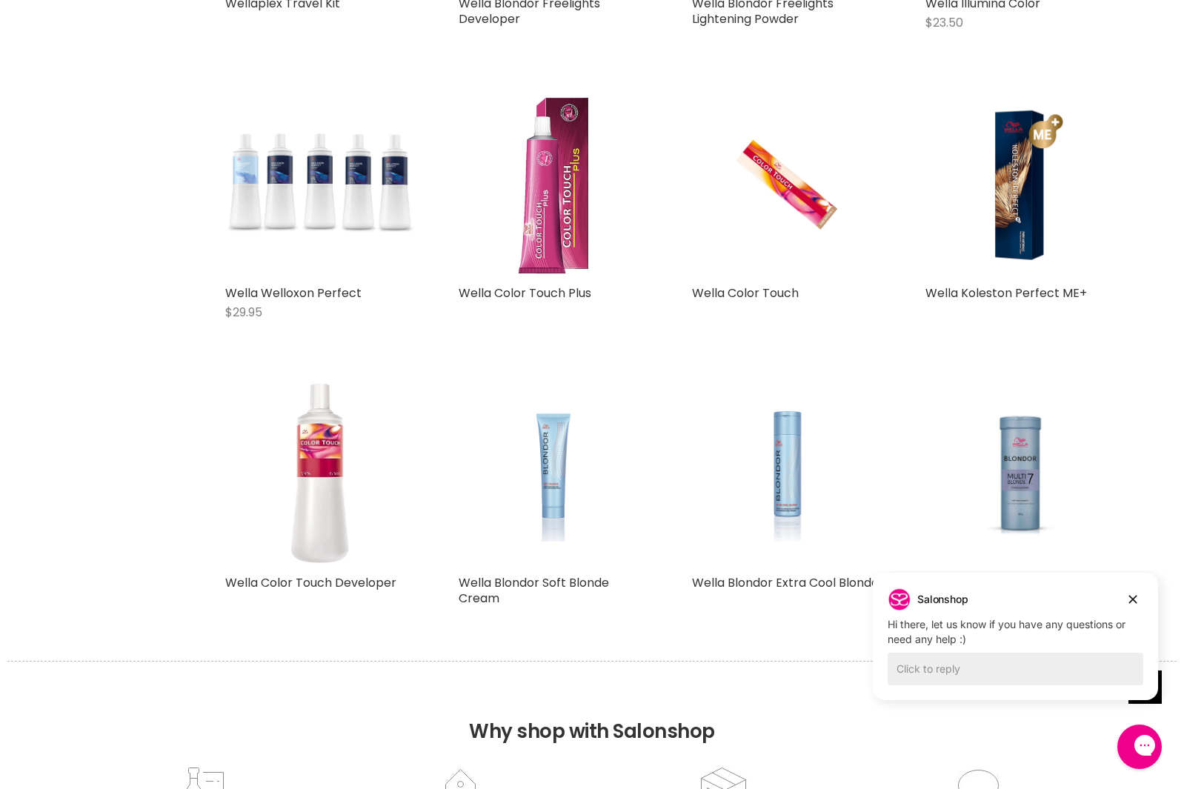 Image resolution: width=1184 pixels, height=789 pixels. Describe the element at coordinates (153, 47) in the screenshot. I see `div: Message from Salonshop. Hi there, let us know if you have any questions or need any help :)` at that location.